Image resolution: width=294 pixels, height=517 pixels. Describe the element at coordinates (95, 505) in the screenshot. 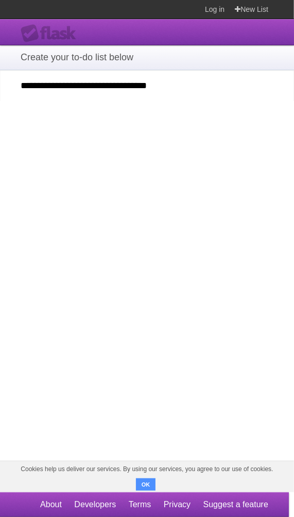

I see `a: Developers` at that location.